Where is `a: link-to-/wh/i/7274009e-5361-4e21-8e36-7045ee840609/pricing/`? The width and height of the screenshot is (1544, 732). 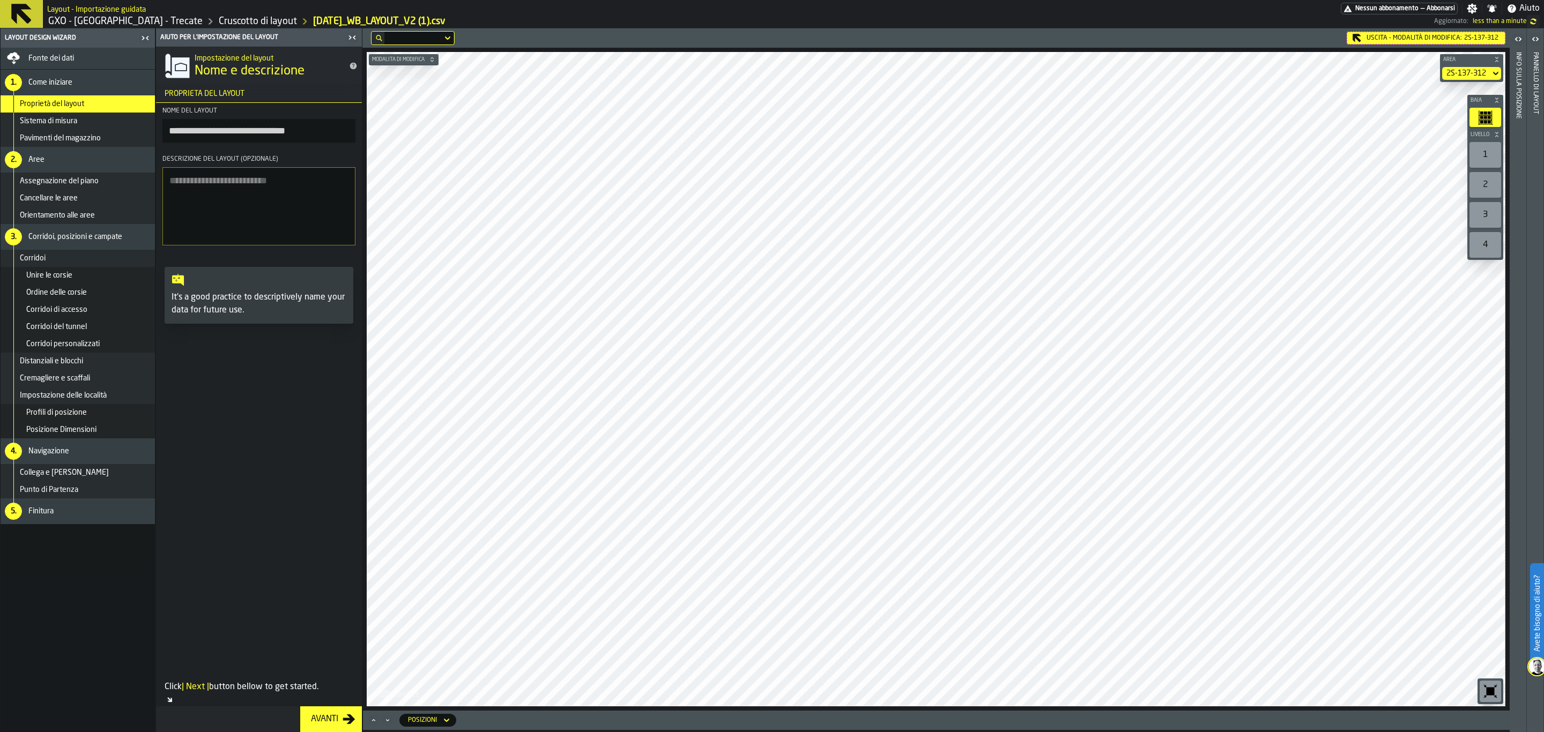 a: link-to-/wh/i/7274009e-5361-4e21-8e36-7045ee840609/pricing/ is located at coordinates (1399, 9).